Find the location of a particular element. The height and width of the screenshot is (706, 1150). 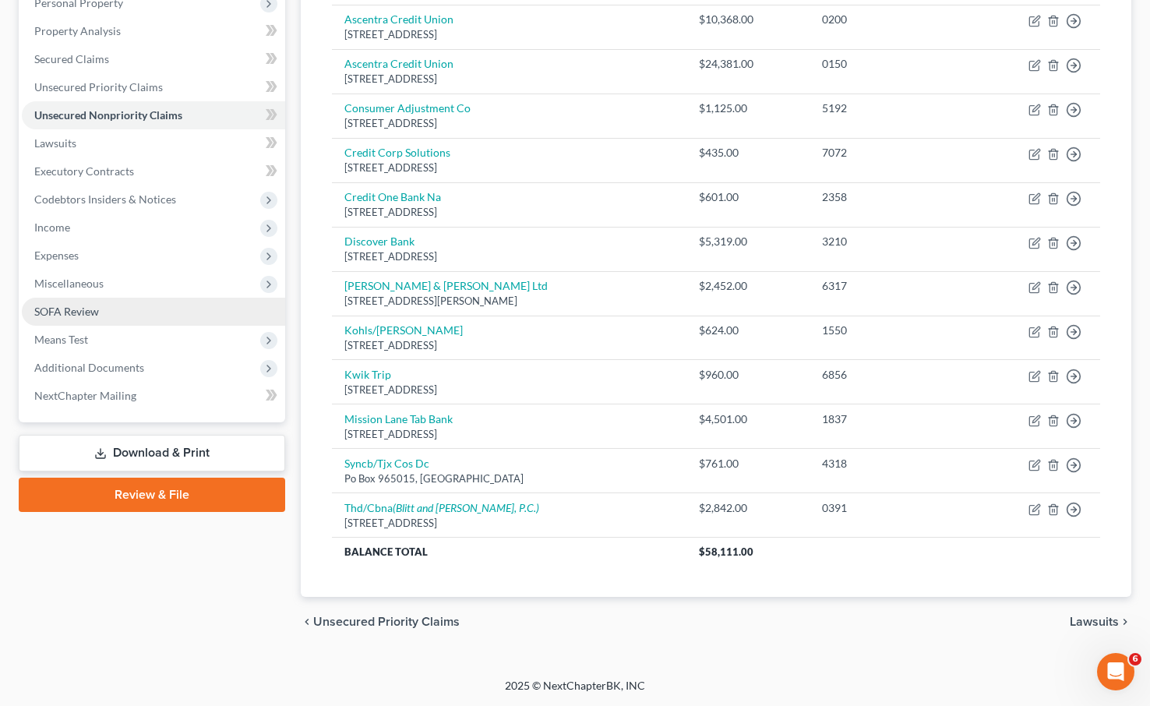

div: $435.00 is located at coordinates (748, 153).